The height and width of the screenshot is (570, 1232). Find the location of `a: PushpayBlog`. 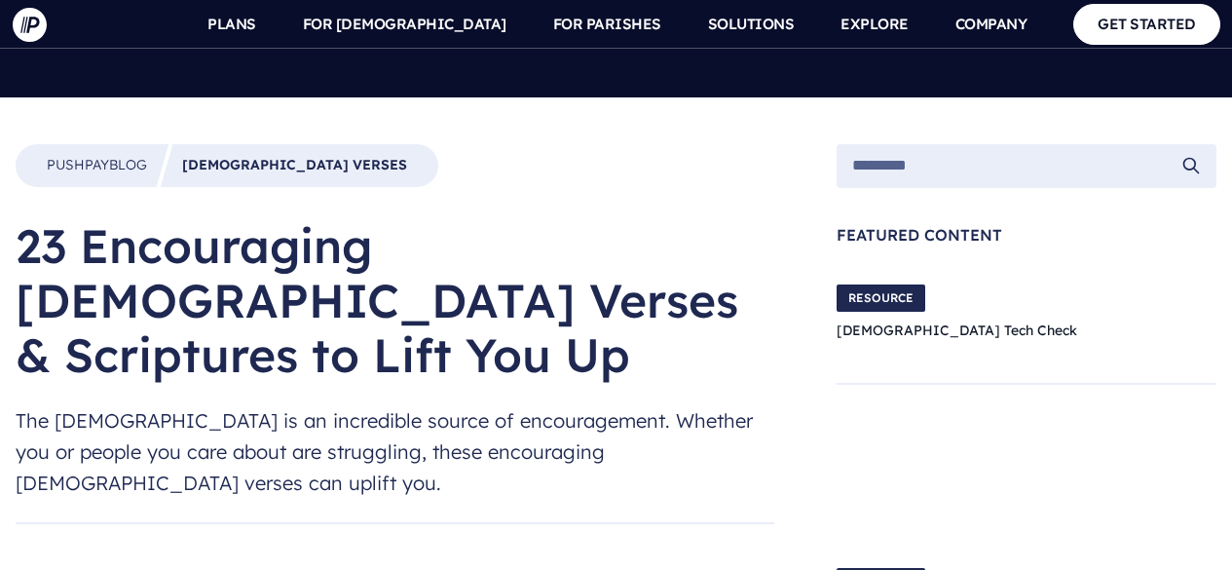

a: PushpayBlog is located at coordinates (96, 166).